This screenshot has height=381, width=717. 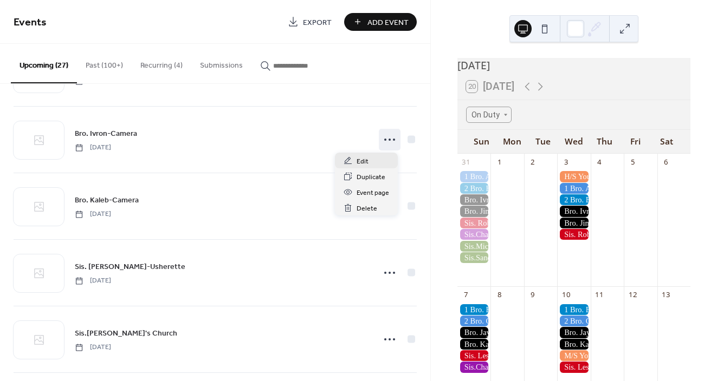 I want to click on div: Fri, so click(x=635, y=141).